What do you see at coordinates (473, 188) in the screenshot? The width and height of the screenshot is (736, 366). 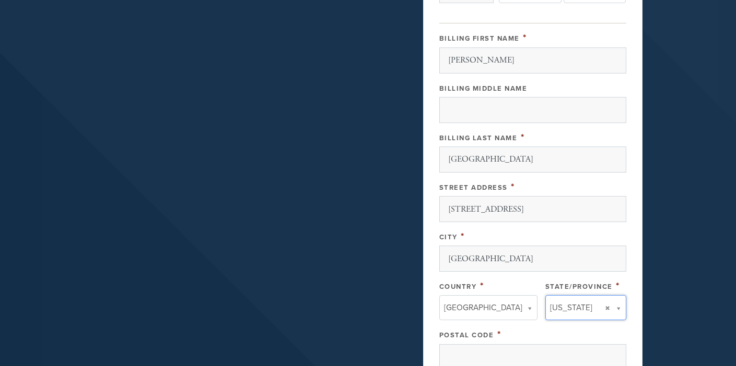 I see `label: Street Address` at bounding box center [473, 188].